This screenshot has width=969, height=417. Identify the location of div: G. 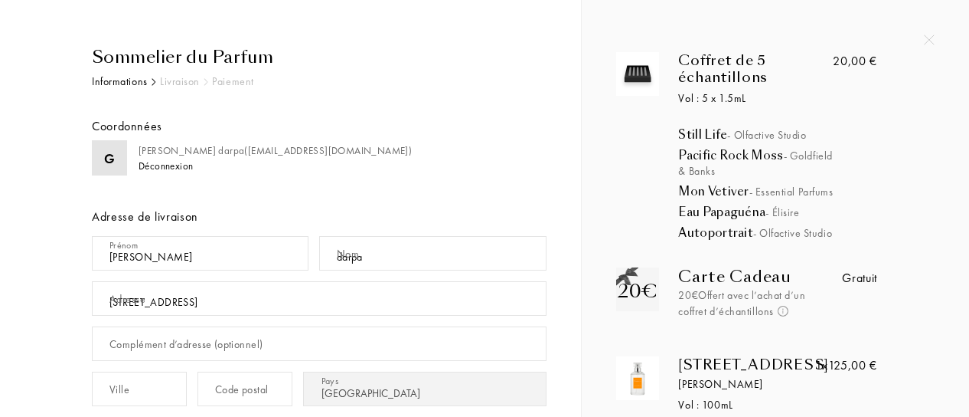
(110, 158).